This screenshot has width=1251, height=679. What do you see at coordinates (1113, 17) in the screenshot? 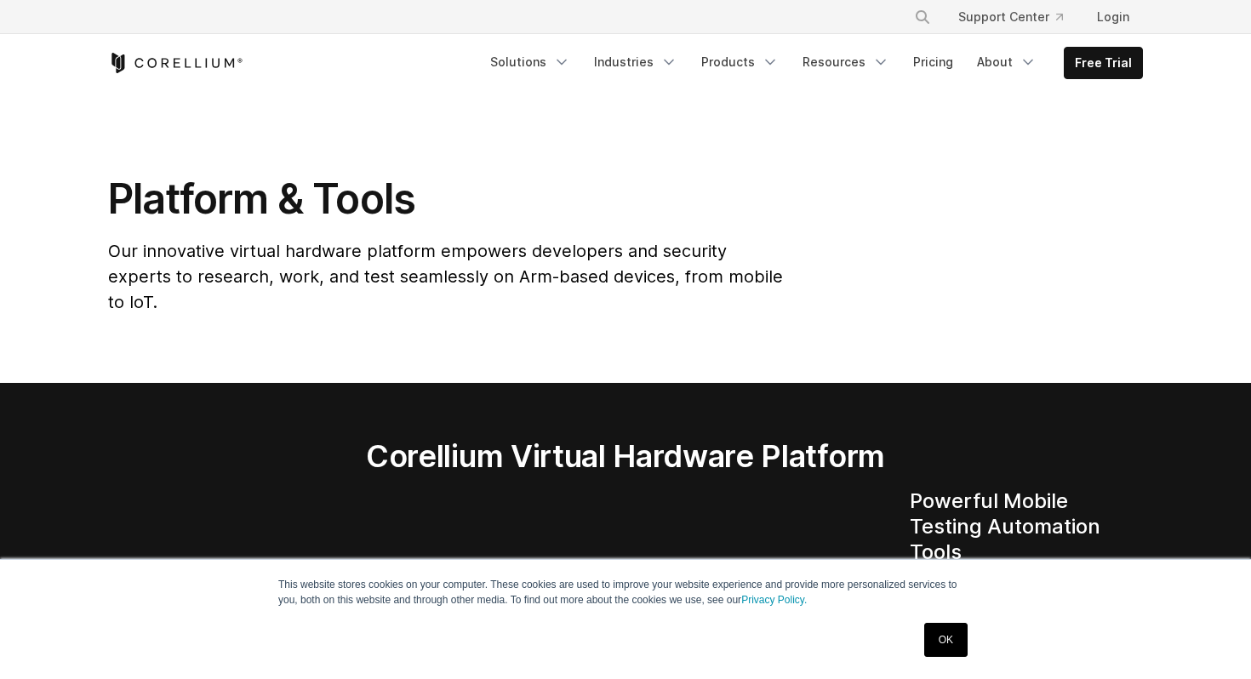
I see `a: Login` at bounding box center [1113, 17].